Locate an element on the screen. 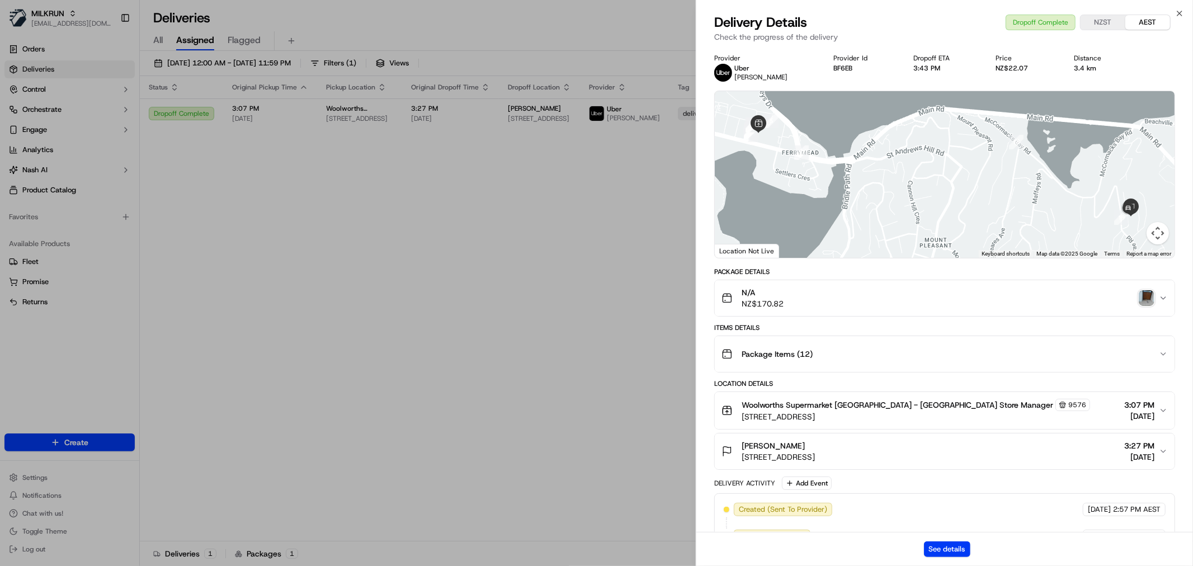  span: NZ$170.82 is located at coordinates (762, 304).